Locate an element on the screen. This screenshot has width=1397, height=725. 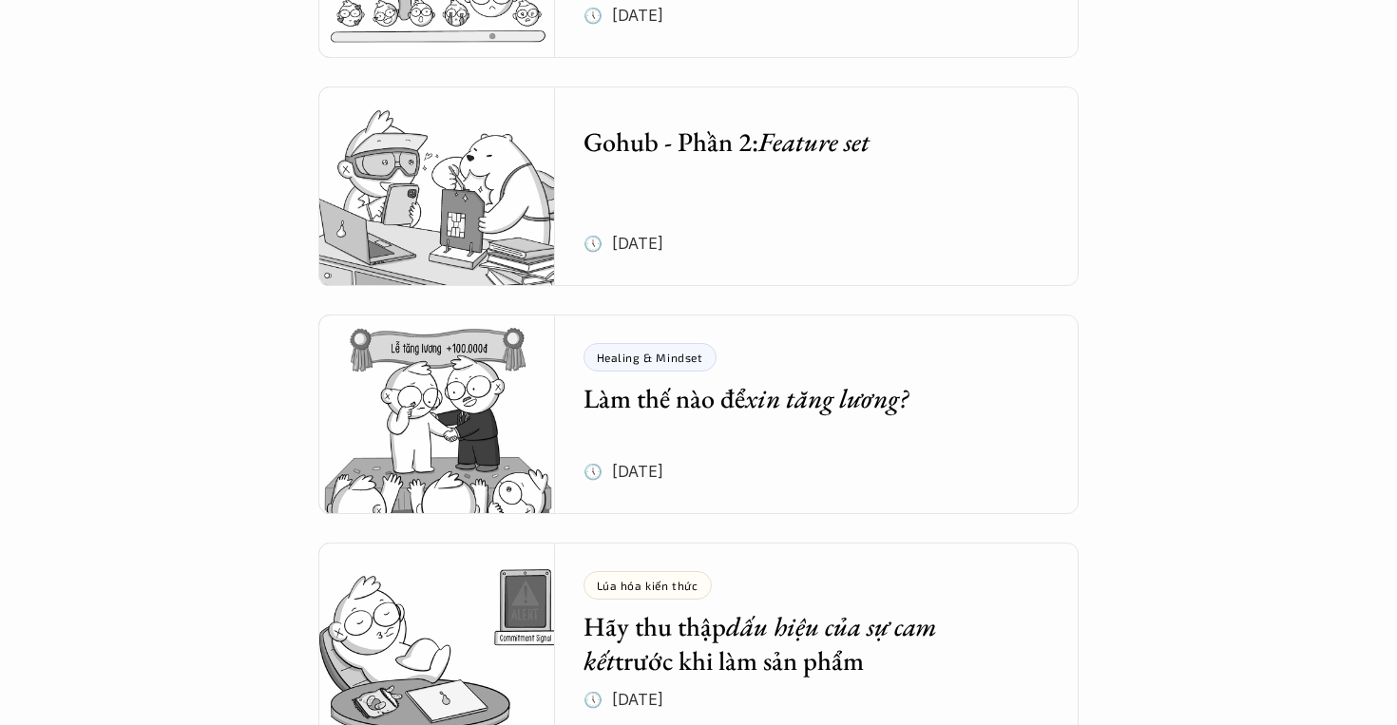
em: dấu hiệu của sự cam kết is located at coordinates (763, 643).